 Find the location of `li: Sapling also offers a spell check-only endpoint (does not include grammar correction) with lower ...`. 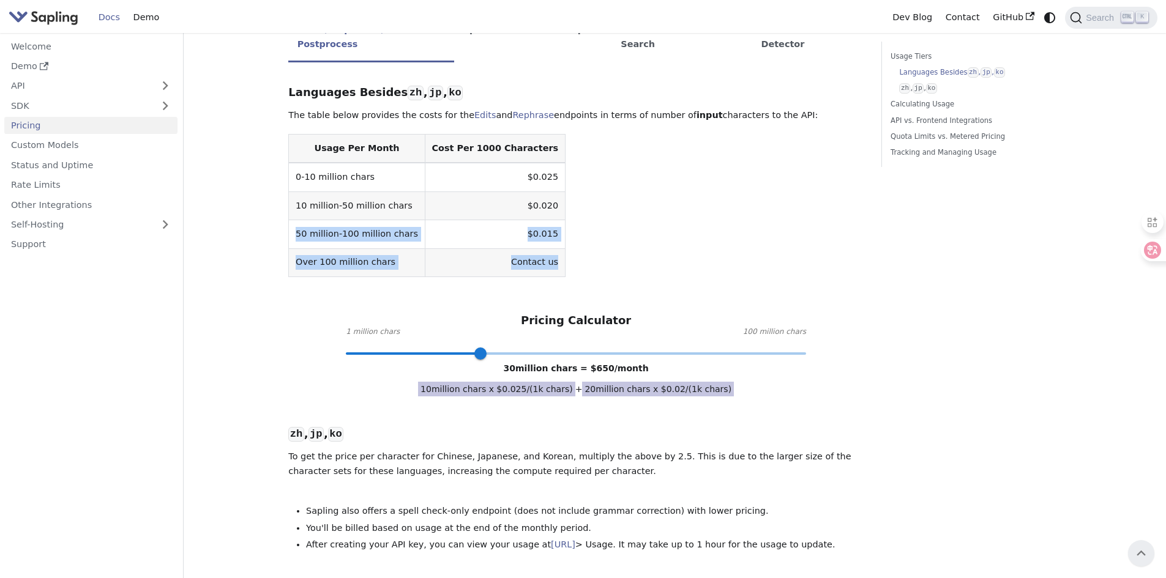

li: Sapling also offers a spell check-only endpoint (does not include grammar correction) with lower ... is located at coordinates (584, 512).